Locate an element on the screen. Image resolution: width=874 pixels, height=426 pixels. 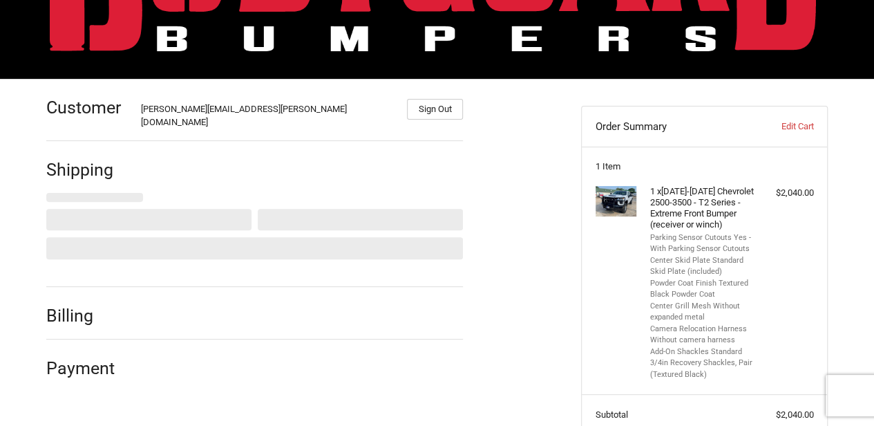
span: $2,040.00 is located at coordinates (795, 414).